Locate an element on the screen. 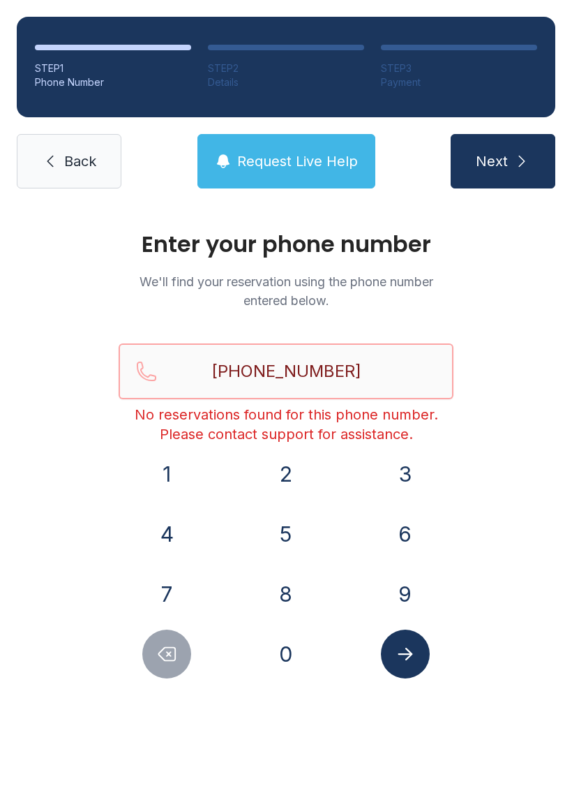  button: 3 is located at coordinates (406, 474).